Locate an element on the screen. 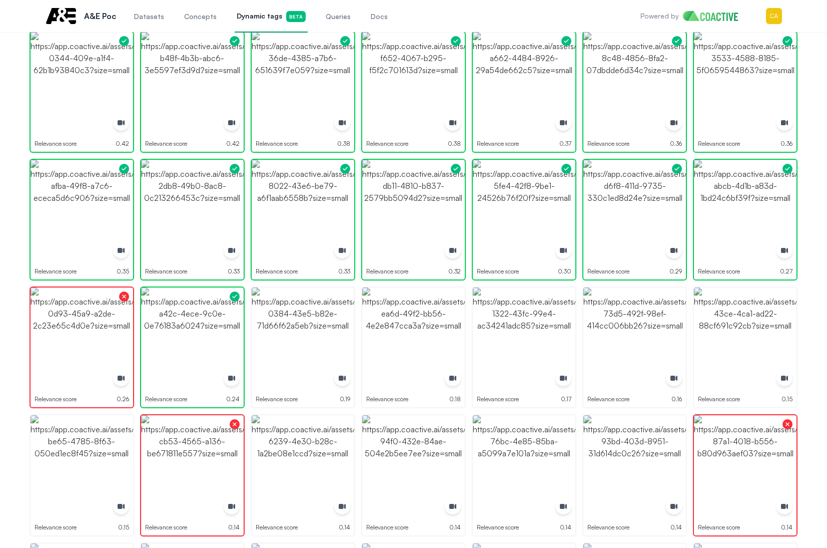 This screenshot has width=827, height=548. button: https://app.coactive.ai/assets/ui/images/coactive/AE_Clips_1751060747036/695a2bcf-b48f-4b3b-abc6-... is located at coordinates (192, 83).